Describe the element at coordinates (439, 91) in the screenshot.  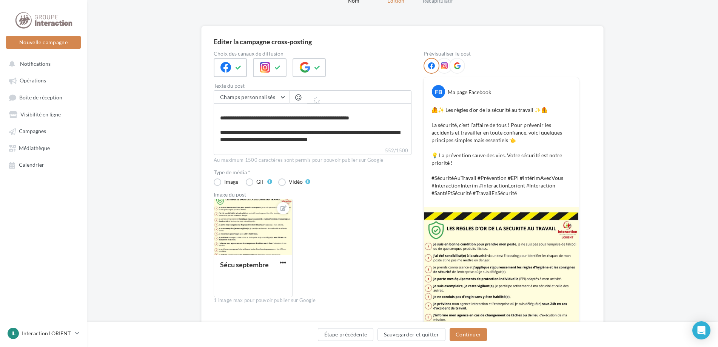
I see `div: FB` at that location.